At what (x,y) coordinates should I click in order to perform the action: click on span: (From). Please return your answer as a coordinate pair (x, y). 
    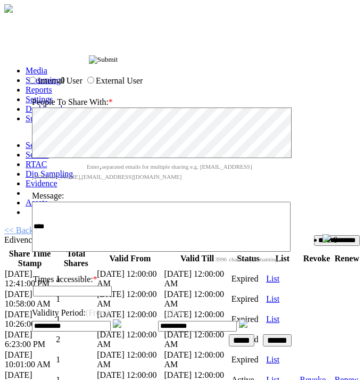
    Looking at the image, I should click on (97, 312).